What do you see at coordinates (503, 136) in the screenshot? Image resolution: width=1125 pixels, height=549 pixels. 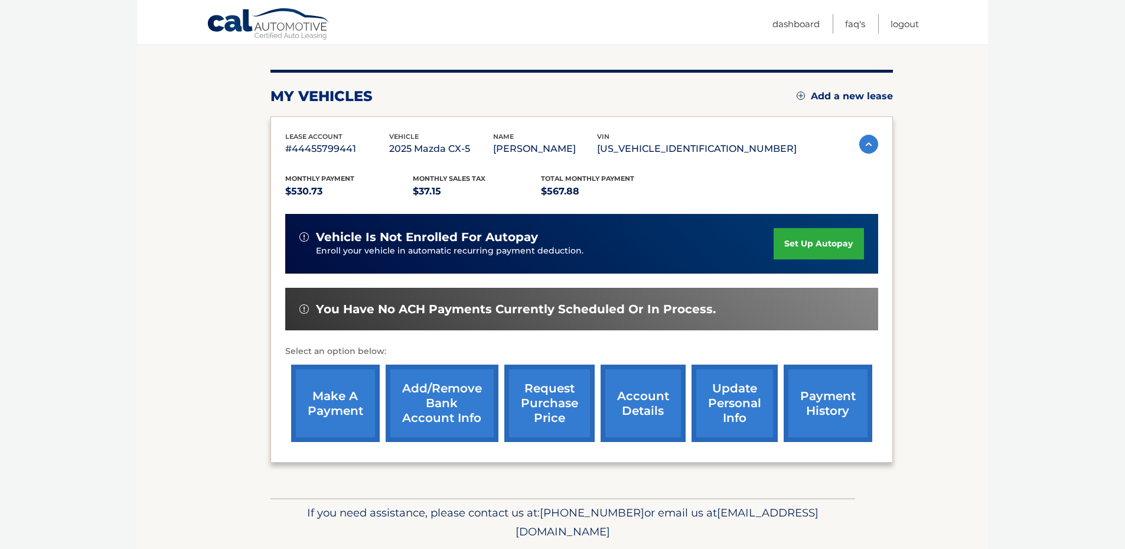 I see `span: name` at bounding box center [503, 136].